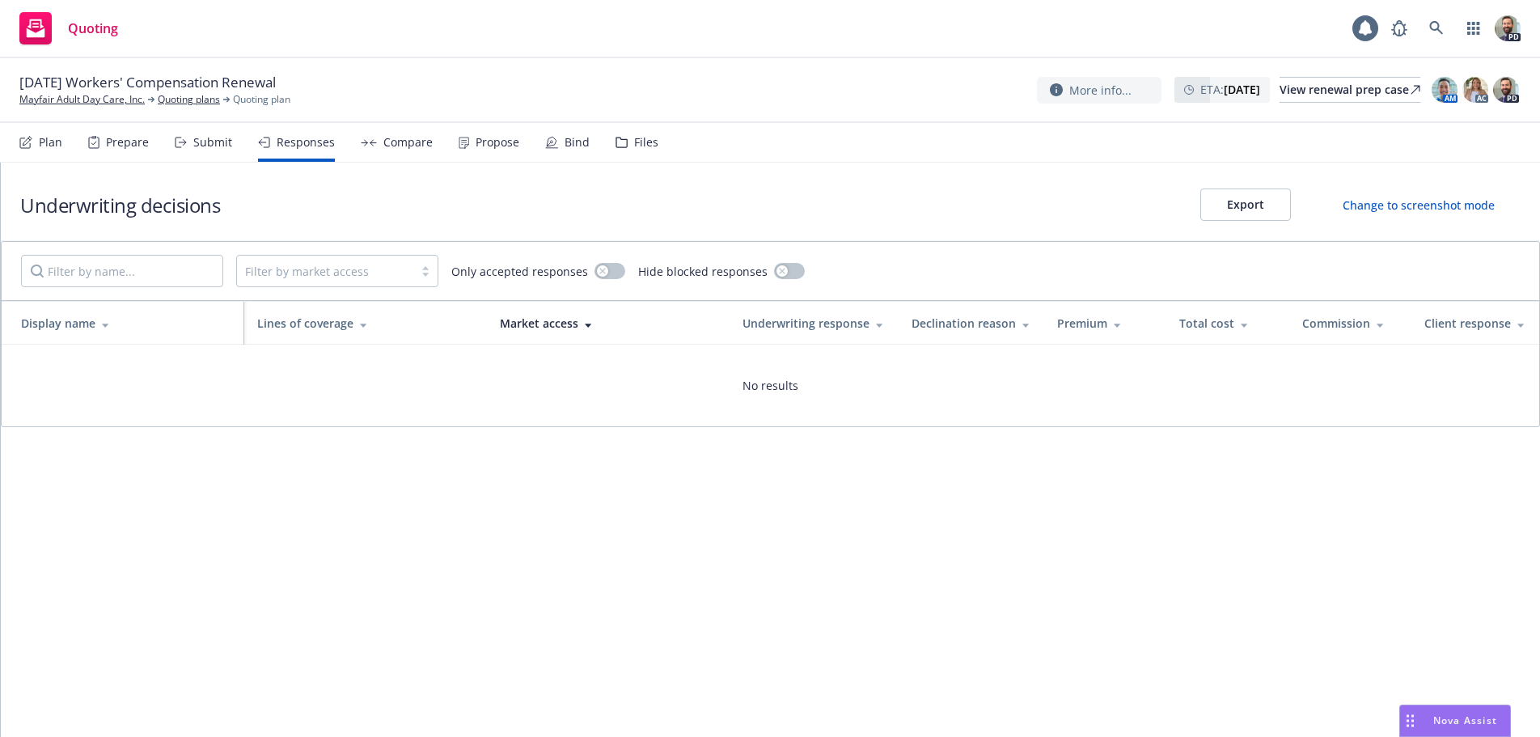 This screenshot has height=737, width=1540. What do you see at coordinates (971, 323) in the screenshot?
I see `div: Declination reason` at bounding box center [971, 323].